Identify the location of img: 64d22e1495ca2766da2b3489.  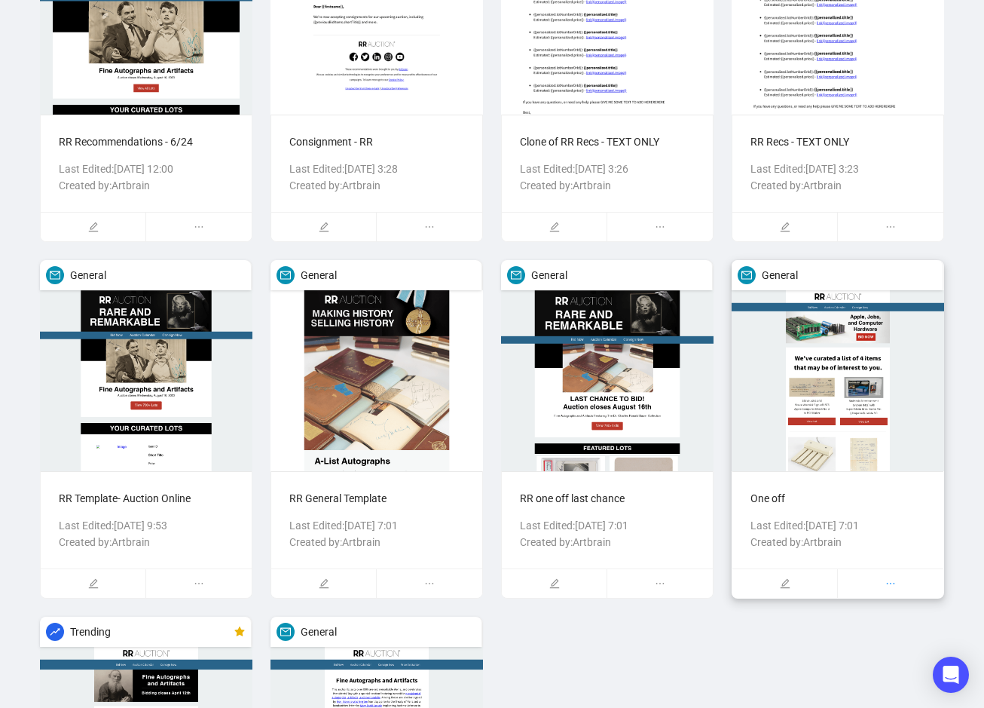
(377, 365).